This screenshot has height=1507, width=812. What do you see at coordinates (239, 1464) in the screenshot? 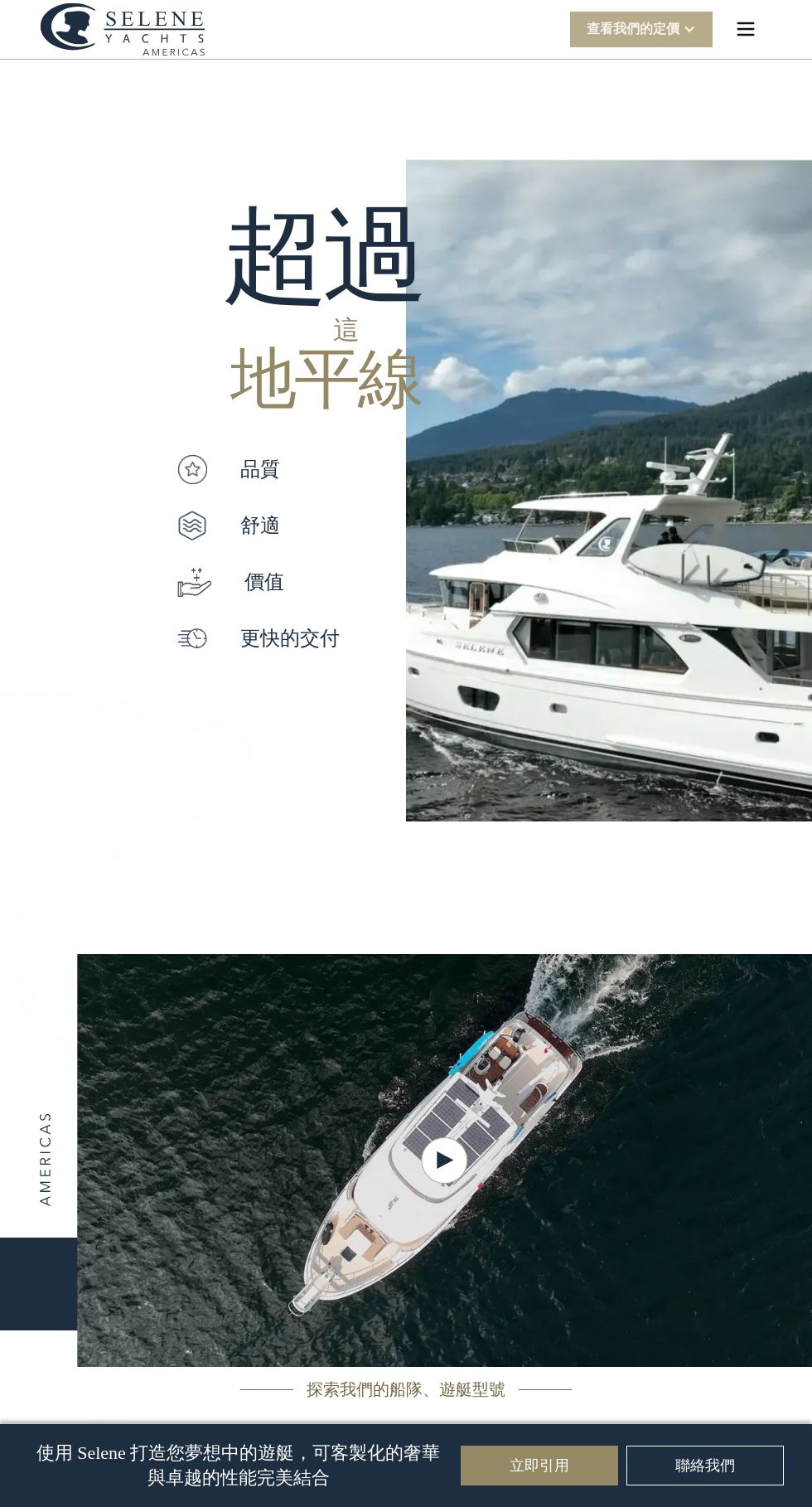
I see `font: 使用 Selene 打造您夢想中的遊艇，可客製化的奢華與卓越的性能完美結合` at bounding box center [239, 1464].